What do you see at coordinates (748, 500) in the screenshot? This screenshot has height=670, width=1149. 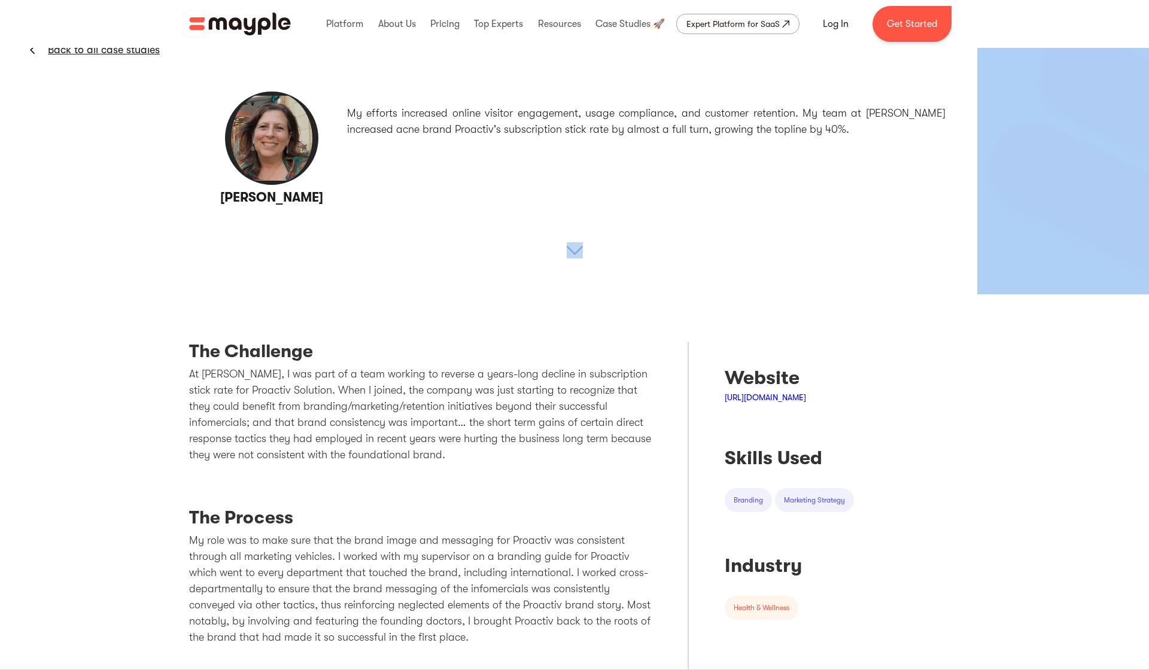 I see `div: branding` at bounding box center [748, 500].